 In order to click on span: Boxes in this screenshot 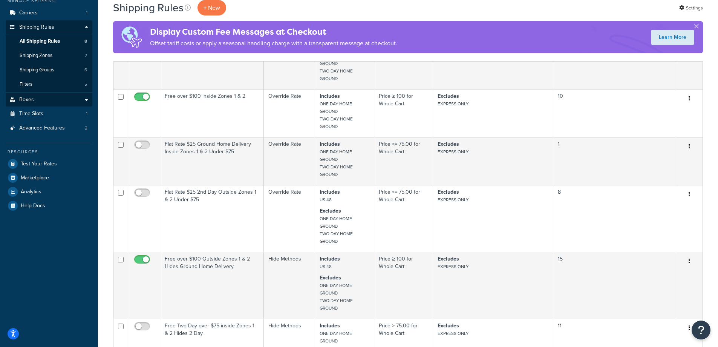, I will do `click(26, 100)`.